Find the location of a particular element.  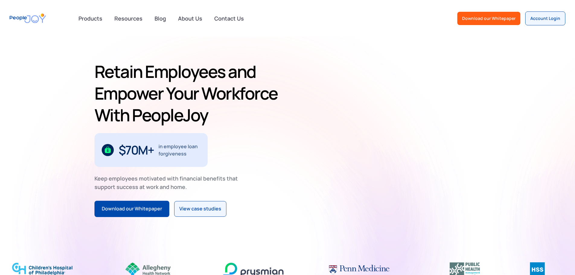

a: Account Login is located at coordinates (545, 18).